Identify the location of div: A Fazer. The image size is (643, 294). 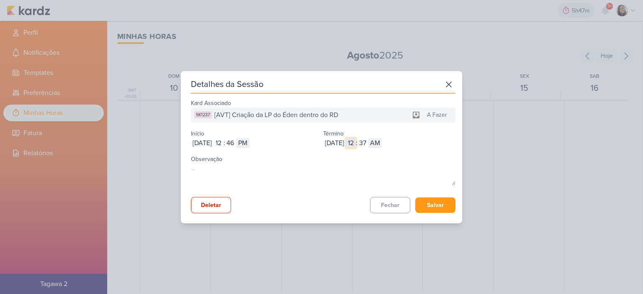
(437, 115).